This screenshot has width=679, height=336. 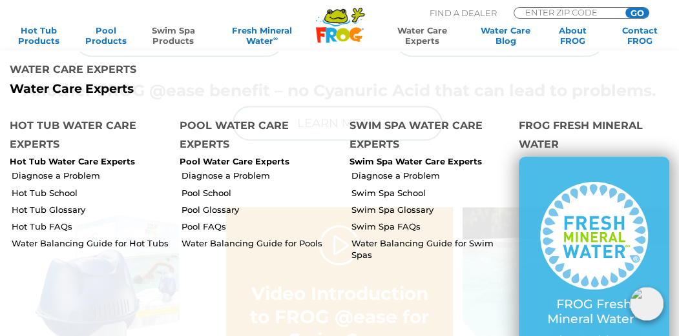 I want to click on a: Water CareExperts, so click(x=422, y=36).